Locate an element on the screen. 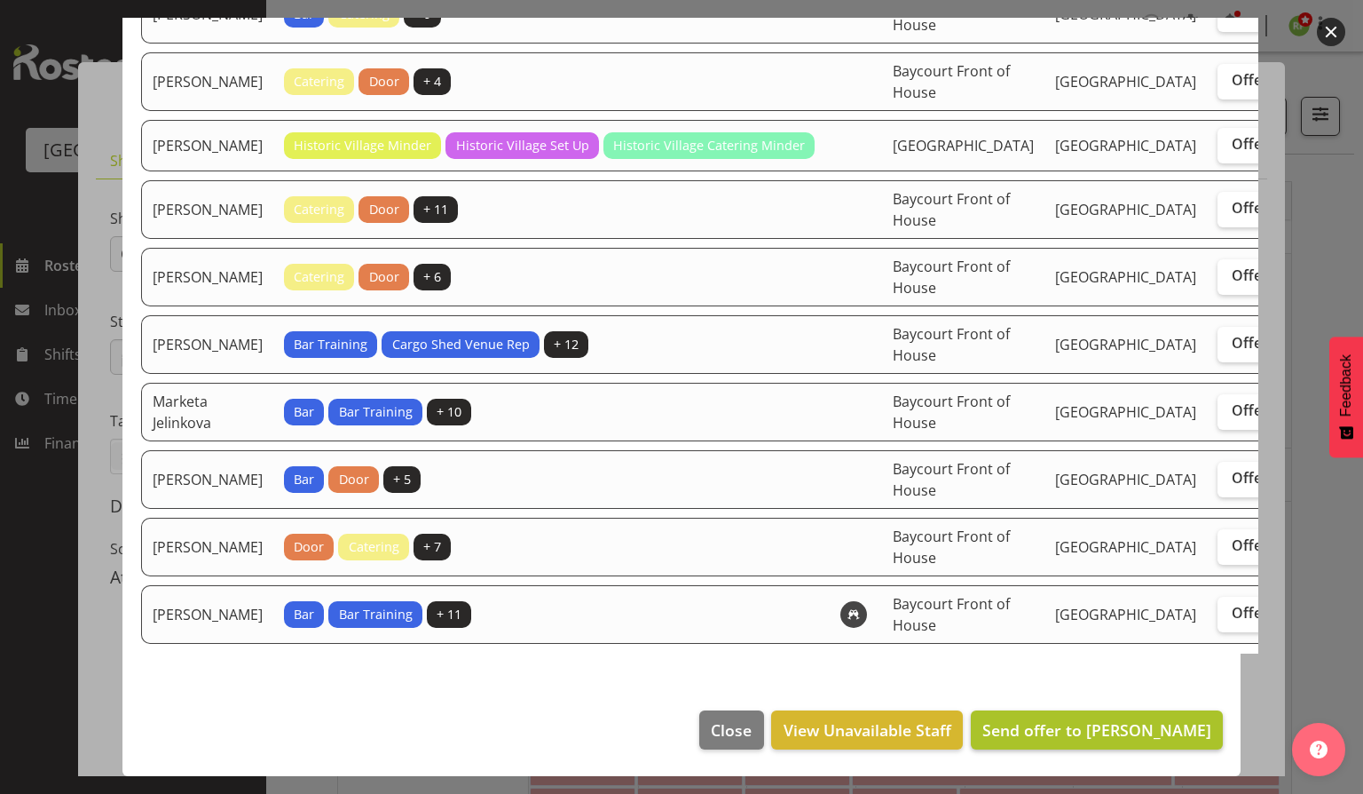 Image resolution: width=1363 pixels, height=794 pixels. span: + 10 is located at coordinates (449, 412).